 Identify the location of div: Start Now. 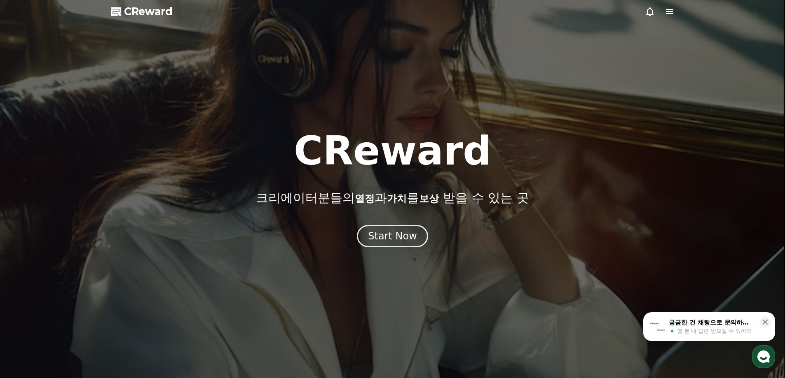
(392, 236).